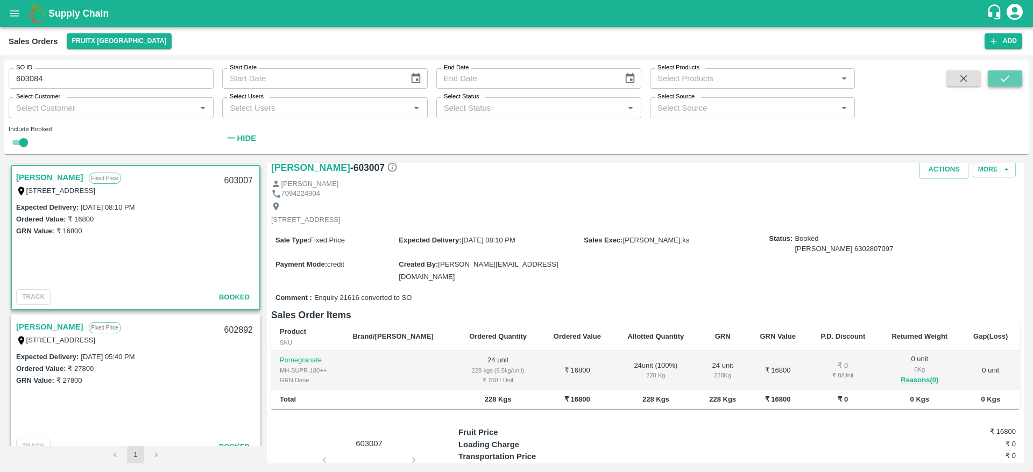 The width and height of the screenshot is (1033, 472). I want to click on div: 602892, so click(238, 330).